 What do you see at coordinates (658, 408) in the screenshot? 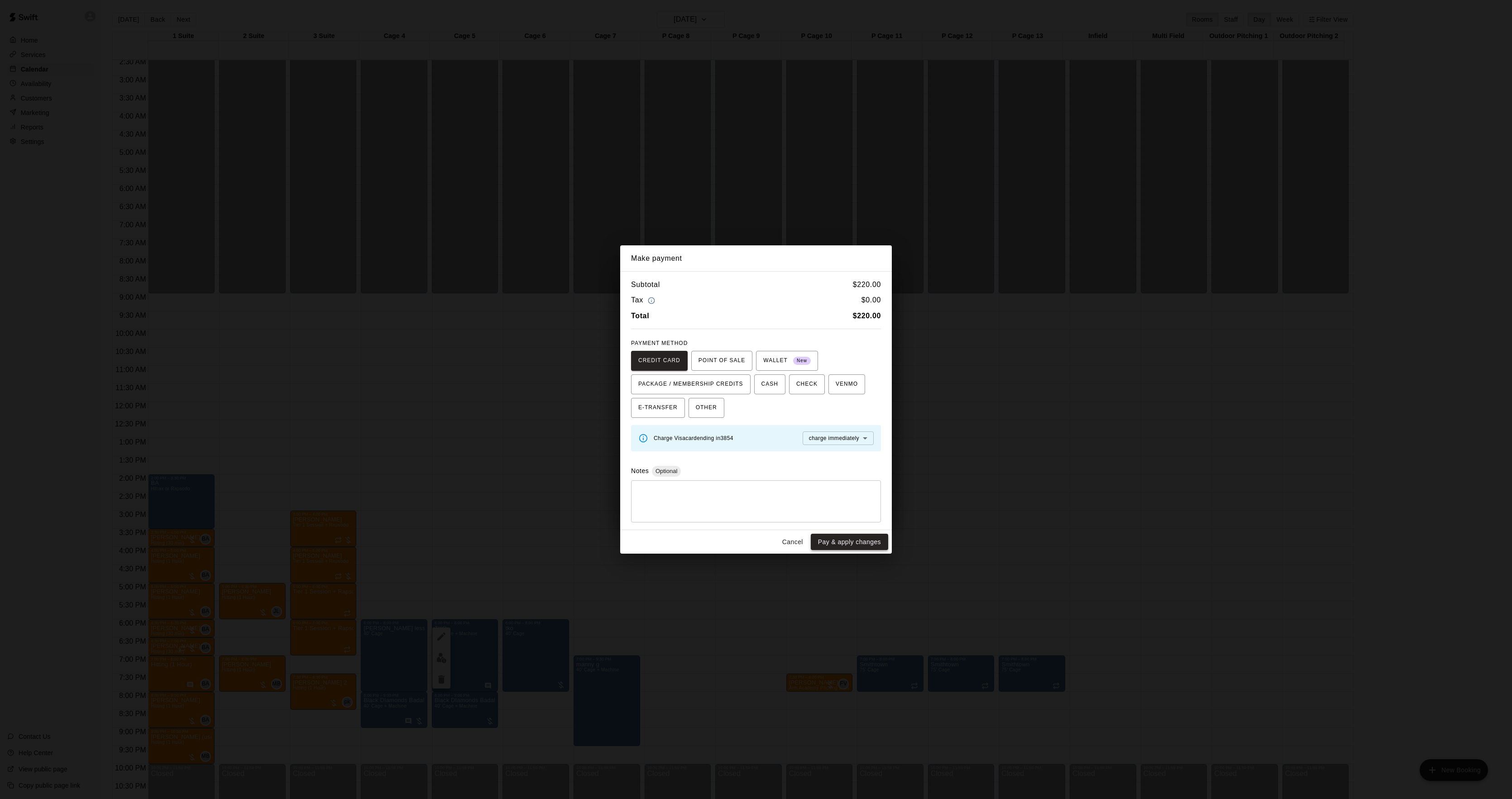
I see `span: E-TRANSFER` at bounding box center [658, 408].